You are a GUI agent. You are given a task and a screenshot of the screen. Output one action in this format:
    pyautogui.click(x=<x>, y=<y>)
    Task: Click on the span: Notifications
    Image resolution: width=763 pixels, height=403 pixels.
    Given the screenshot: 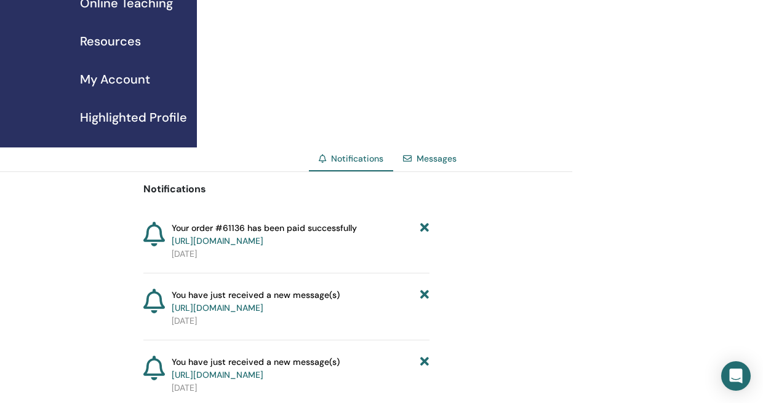 What is the action you would take?
    pyautogui.click(x=357, y=159)
    